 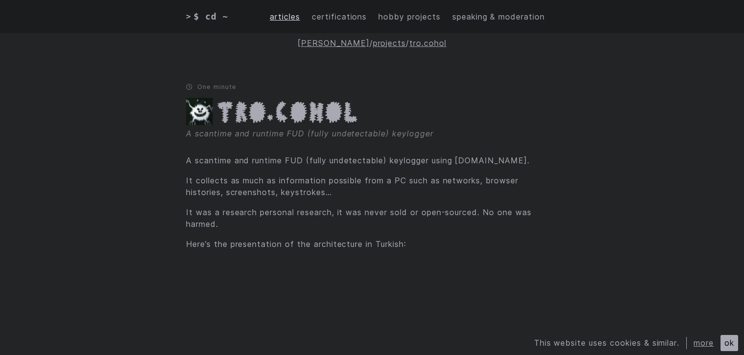 What do you see at coordinates (339, 17) in the screenshot?
I see `a: certifications` at bounding box center [339, 17].